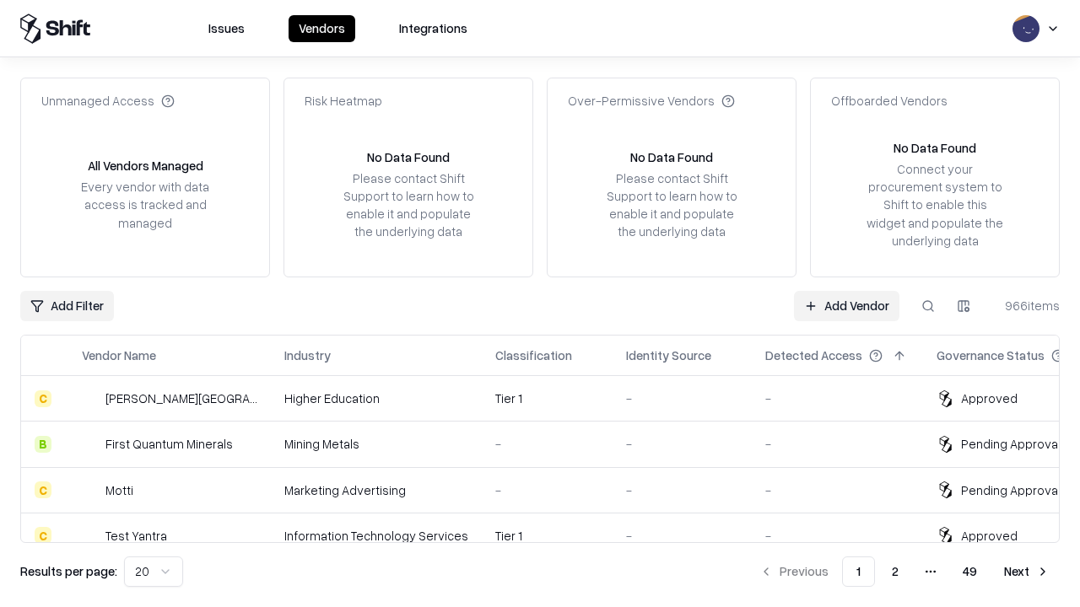 This screenshot has width=1080, height=607. Describe the element at coordinates (889, 100) in the screenshot. I see `div: Offboarded Vendors` at that location.